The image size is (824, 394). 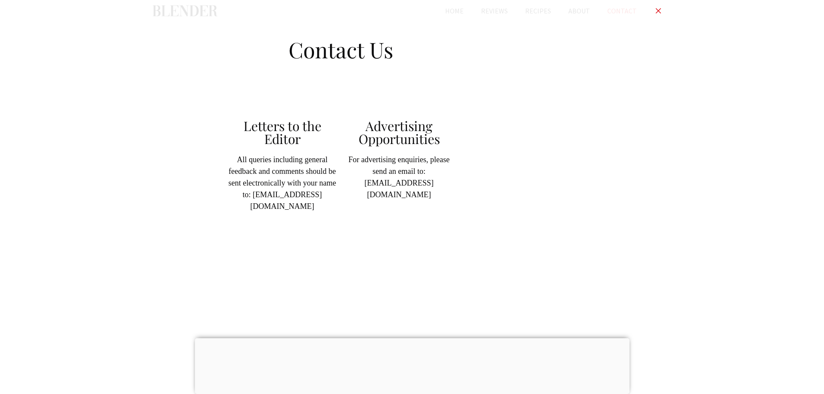 What do you see at coordinates (282, 183) in the screenshot?
I see `p: All queries including general feedback and comments should be sent electronically with your name ...` at bounding box center [282, 183].